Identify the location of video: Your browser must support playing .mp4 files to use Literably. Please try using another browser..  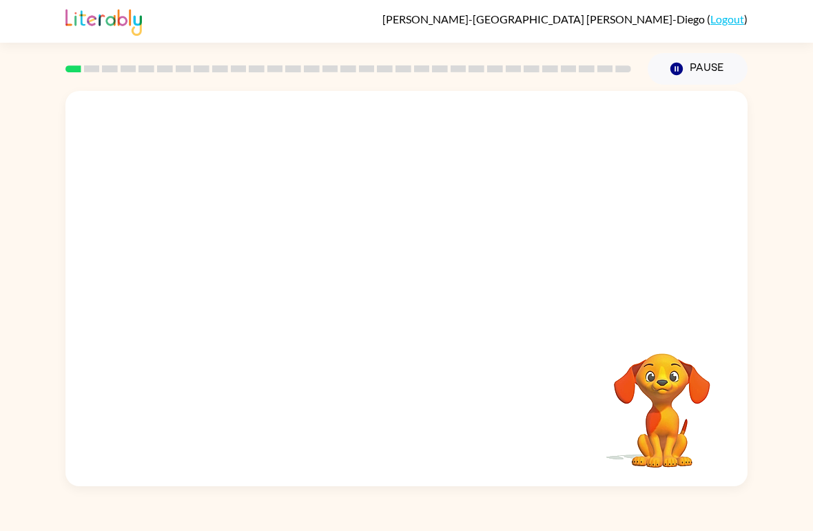
(662, 401).